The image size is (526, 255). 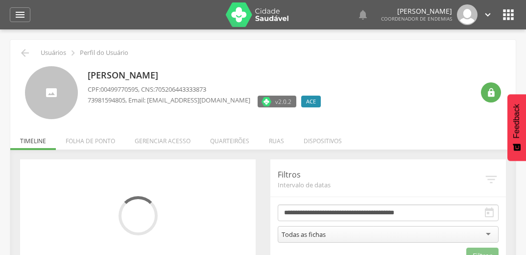 I want to click on p: CPF: , CNS:, so click(x=207, y=89).